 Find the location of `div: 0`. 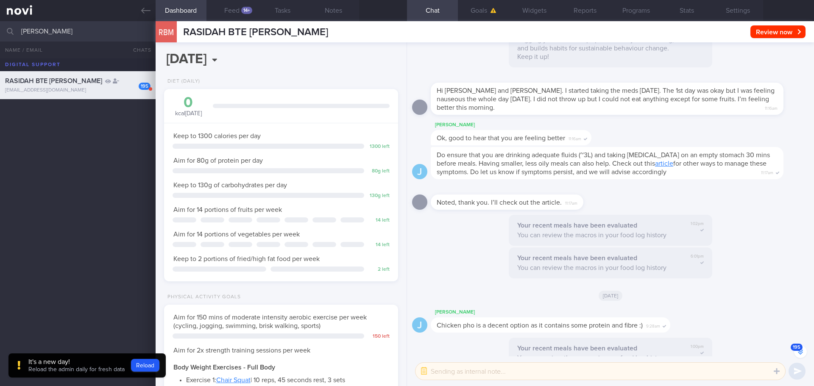

div: 0 is located at coordinates (188, 103).